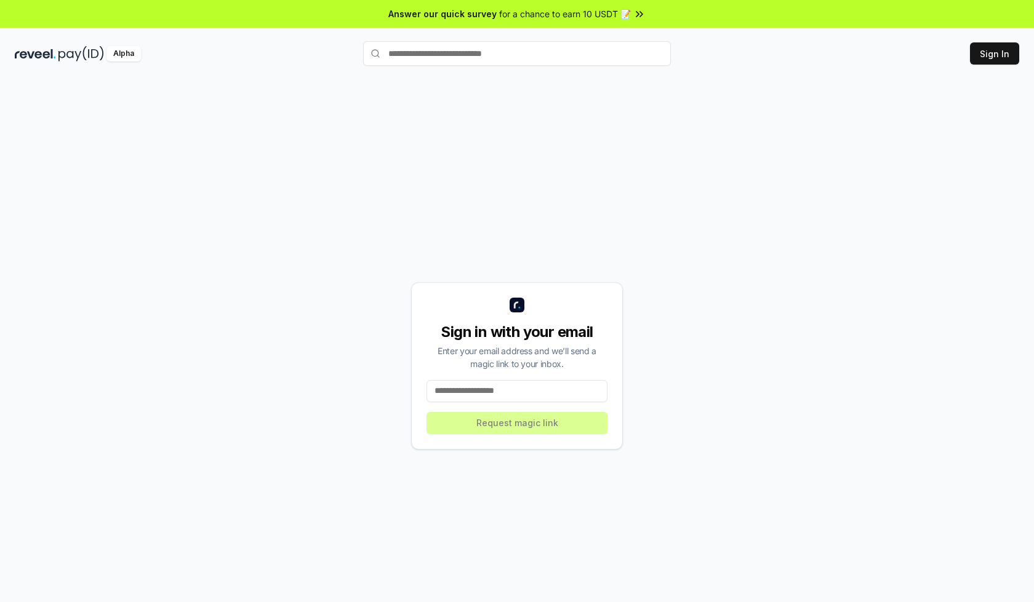 This screenshot has width=1034, height=602. Describe the element at coordinates (442, 14) in the screenshot. I see `span: Answer our quick survey` at that location.